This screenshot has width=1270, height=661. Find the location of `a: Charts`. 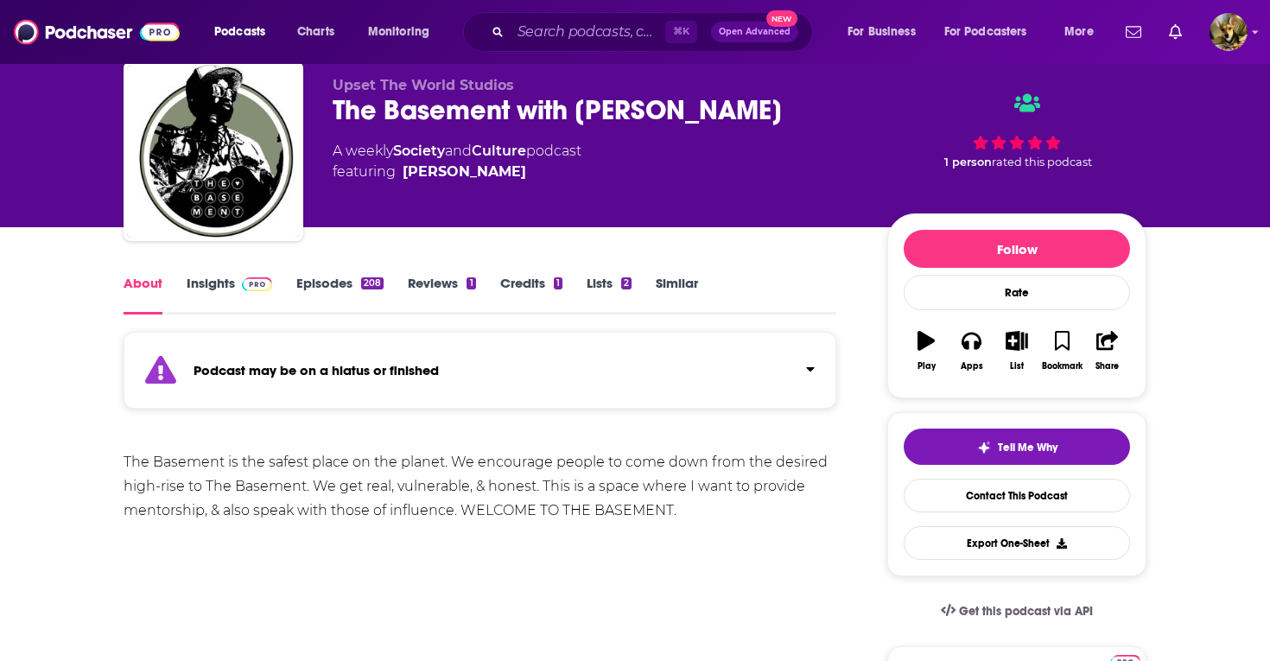

a: Charts is located at coordinates (315, 32).